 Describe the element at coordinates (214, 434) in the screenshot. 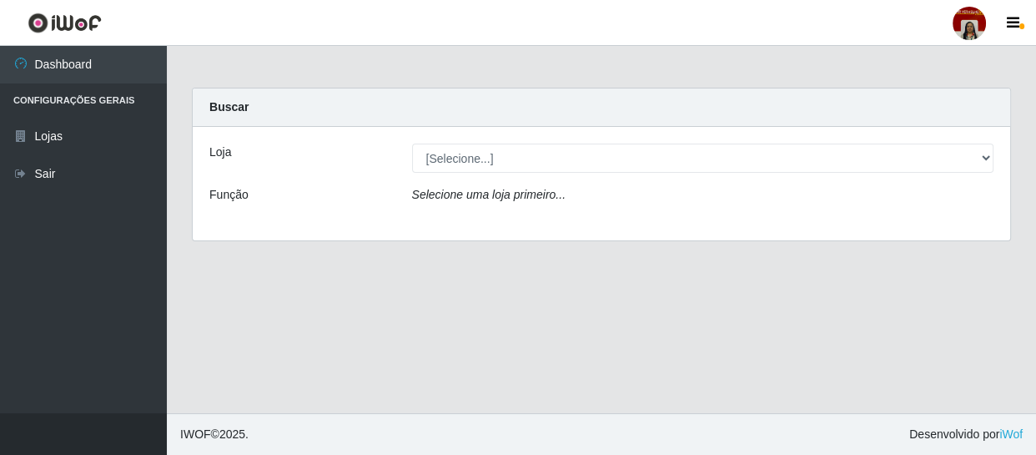

I see `span: © 2025 .` at that location.